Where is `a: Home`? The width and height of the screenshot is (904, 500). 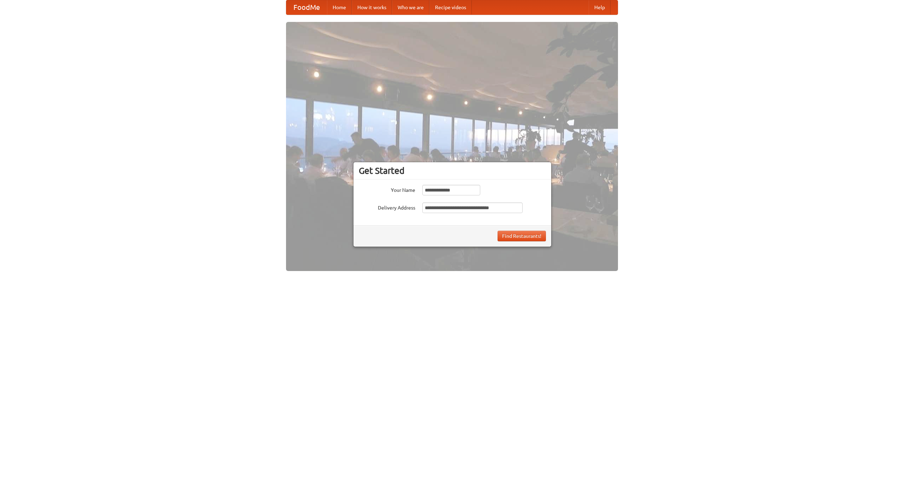 a: Home is located at coordinates (339, 7).